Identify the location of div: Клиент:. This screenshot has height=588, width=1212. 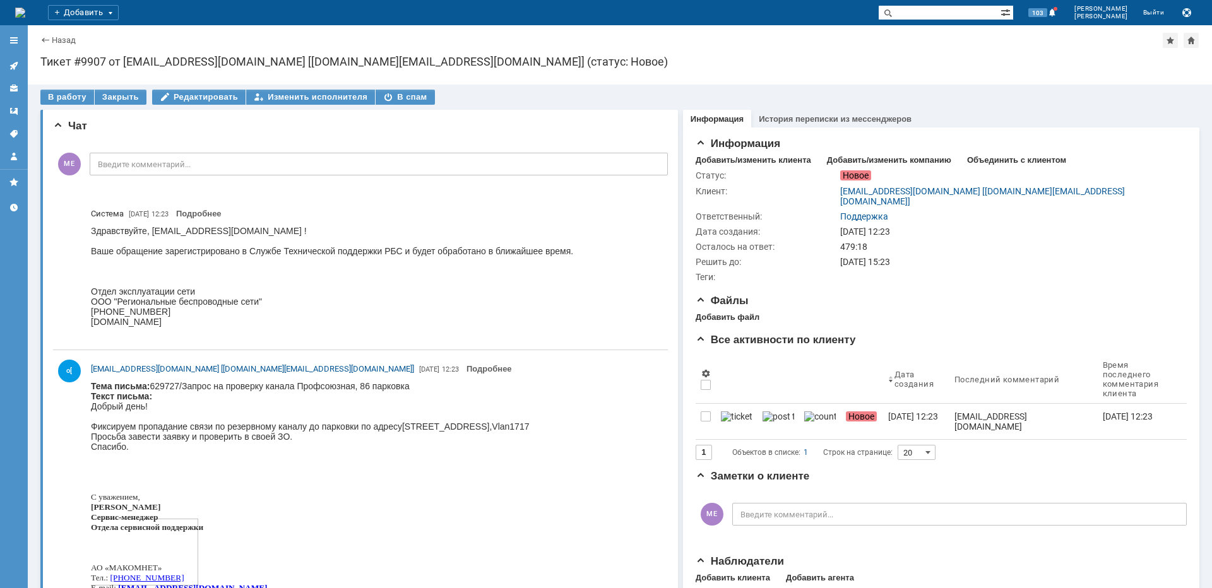
(767, 191).